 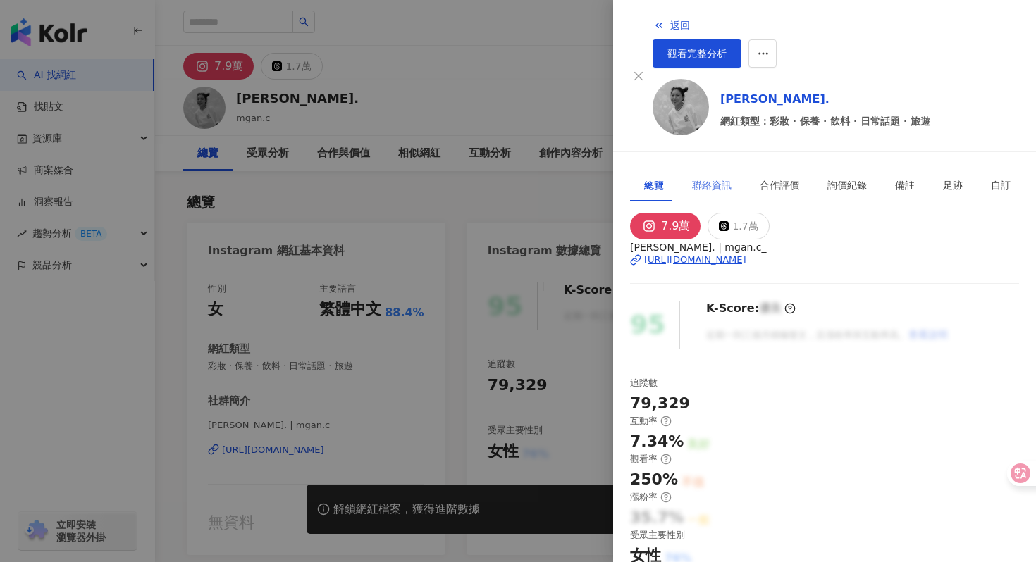 What do you see at coordinates (847, 185) in the screenshot?
I see `div: 詢價紀錄` at bounding box center [847, 185].